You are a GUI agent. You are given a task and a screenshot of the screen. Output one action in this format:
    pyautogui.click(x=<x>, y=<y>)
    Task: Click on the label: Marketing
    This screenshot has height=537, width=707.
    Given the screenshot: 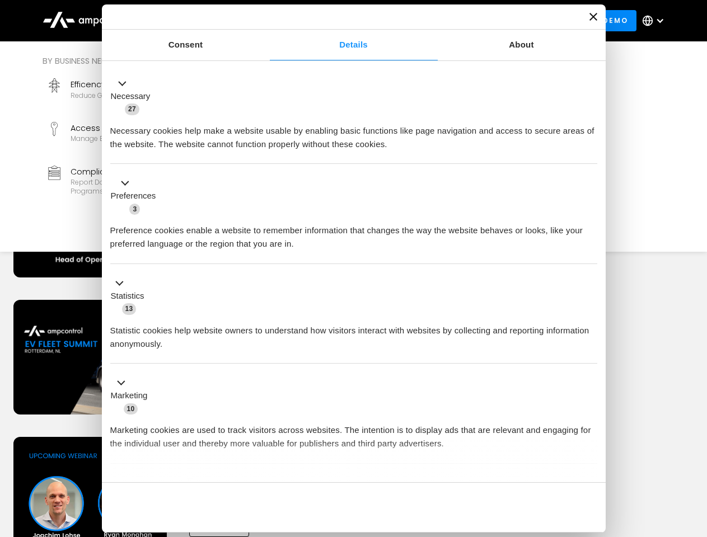 What is the action you would take?
    pyautogui.click(x=129, y=396)
    